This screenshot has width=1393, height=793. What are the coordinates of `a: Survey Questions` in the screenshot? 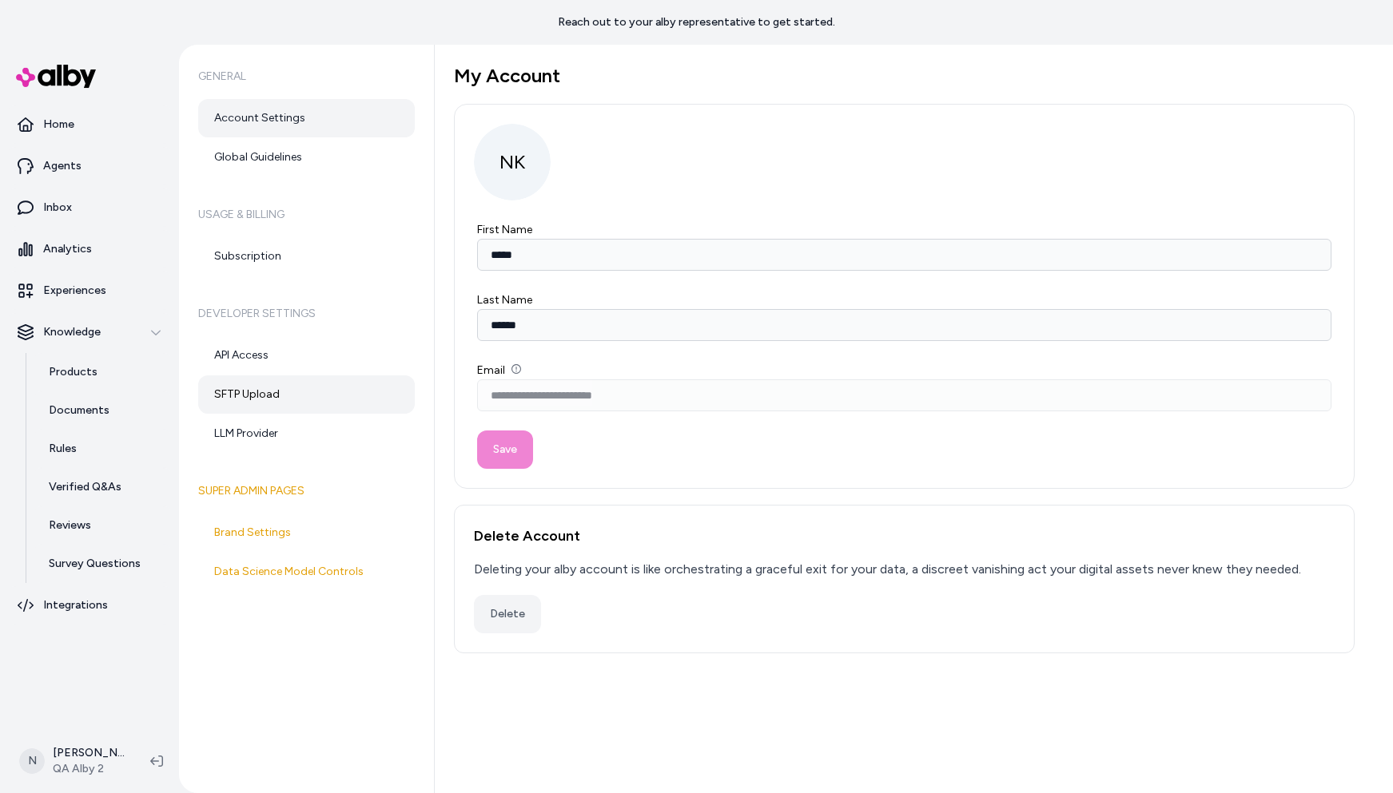 It's located at (102, 564).